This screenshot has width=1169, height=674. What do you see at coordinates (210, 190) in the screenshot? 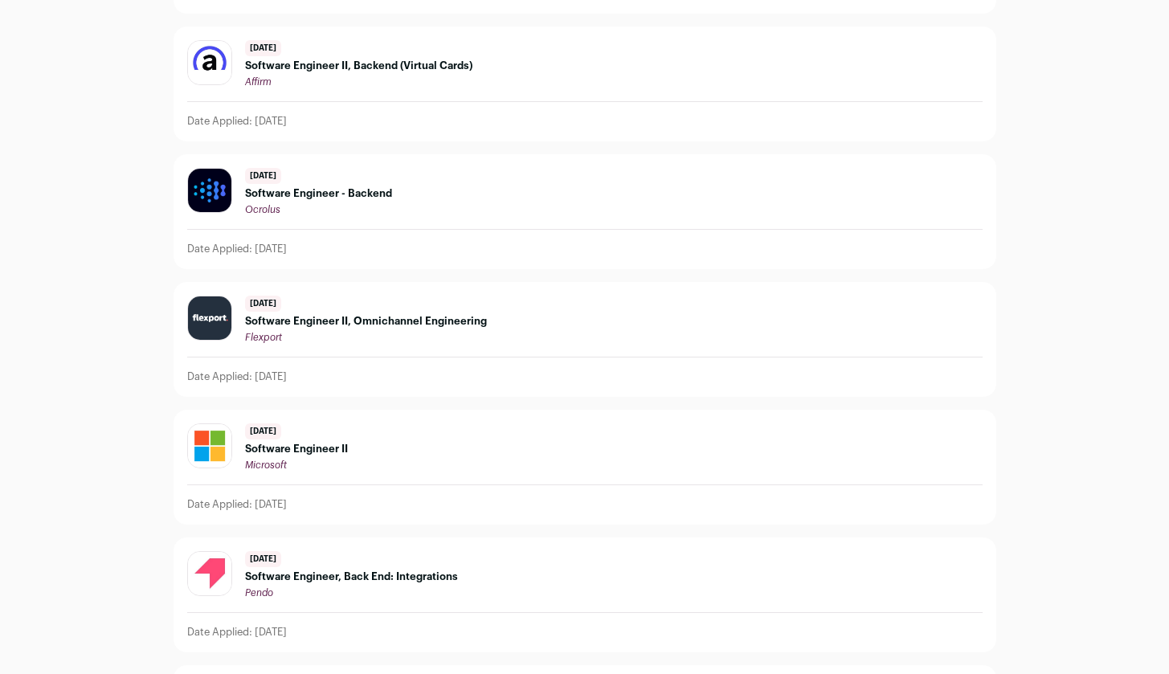
I see `img: 0d7b8d9a3b577bd6c2caada355c5447f3f819241826a91b1594fa99c421327aa.jpg` at bounding box center [210, 190].